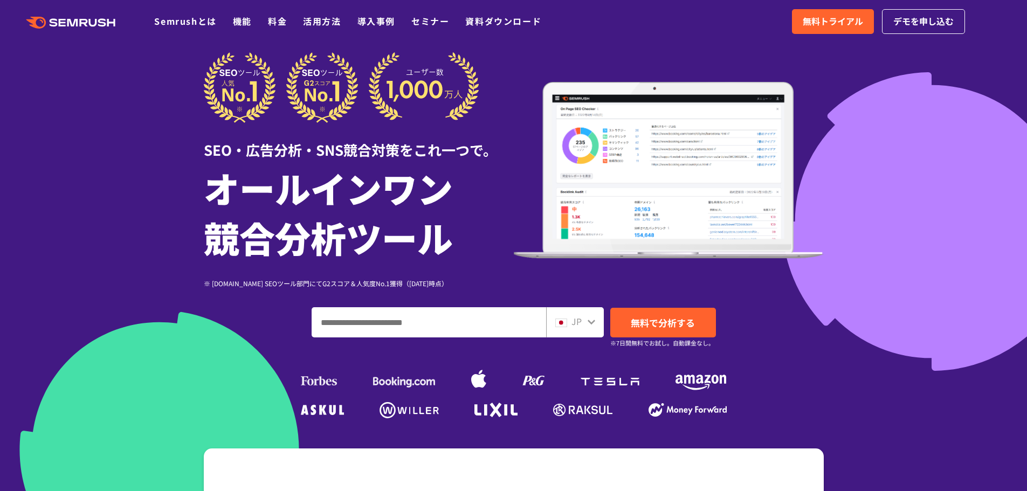 The width and height of the screenshot is (1027, 491). What do you see at coordinates (923, 22) in the screenshot?
I see `a: デモを申し込む` at bounding box center [923, 22].